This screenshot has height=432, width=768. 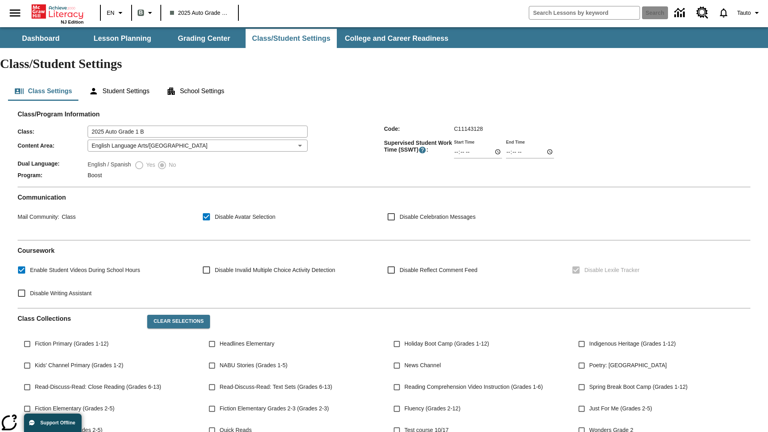 I want to click on label: English / Spanish, so click(x=109, y=165).